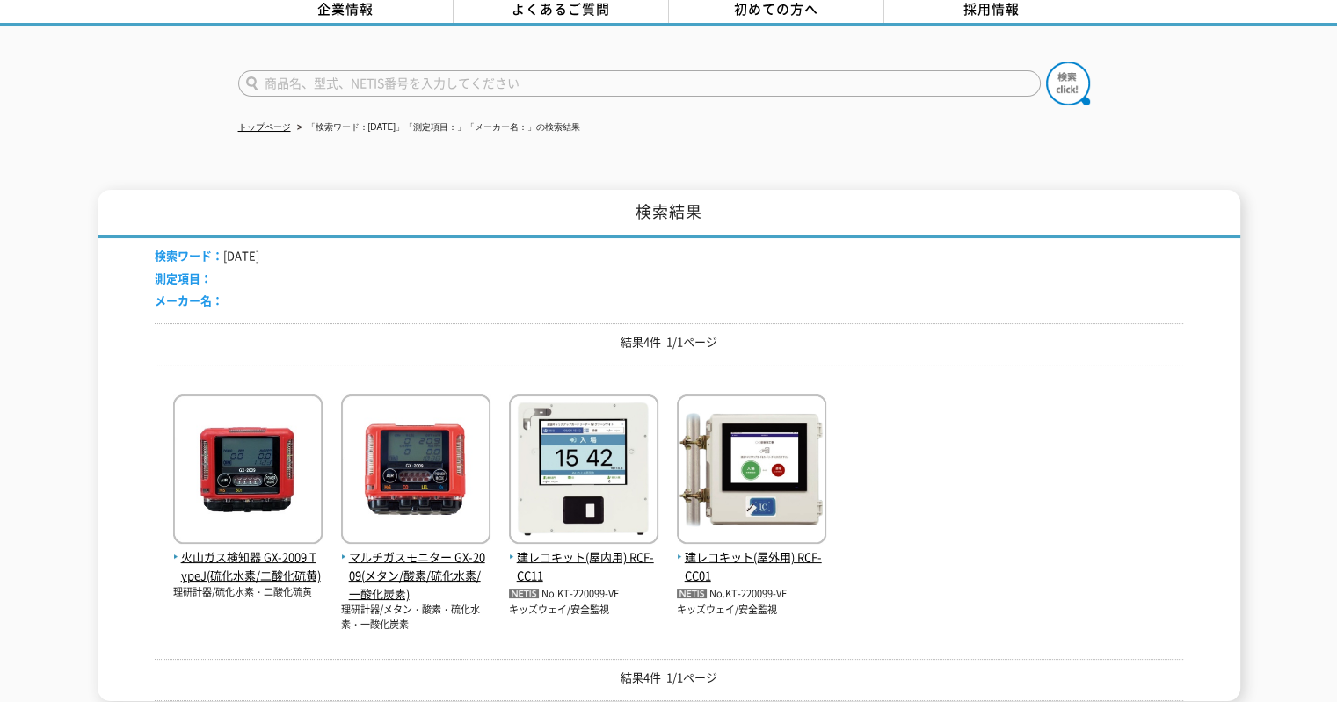  What do you see at coordinates (1068, 84) in the screenshot?
I see `img: btn_search.png` at bounding box center [1068, 84].